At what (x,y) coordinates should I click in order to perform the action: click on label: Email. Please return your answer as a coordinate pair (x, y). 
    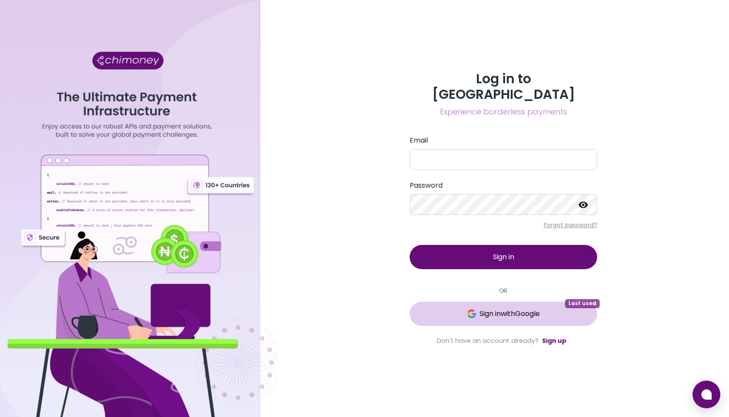
    Looking at the image, I should click on (503, 141).